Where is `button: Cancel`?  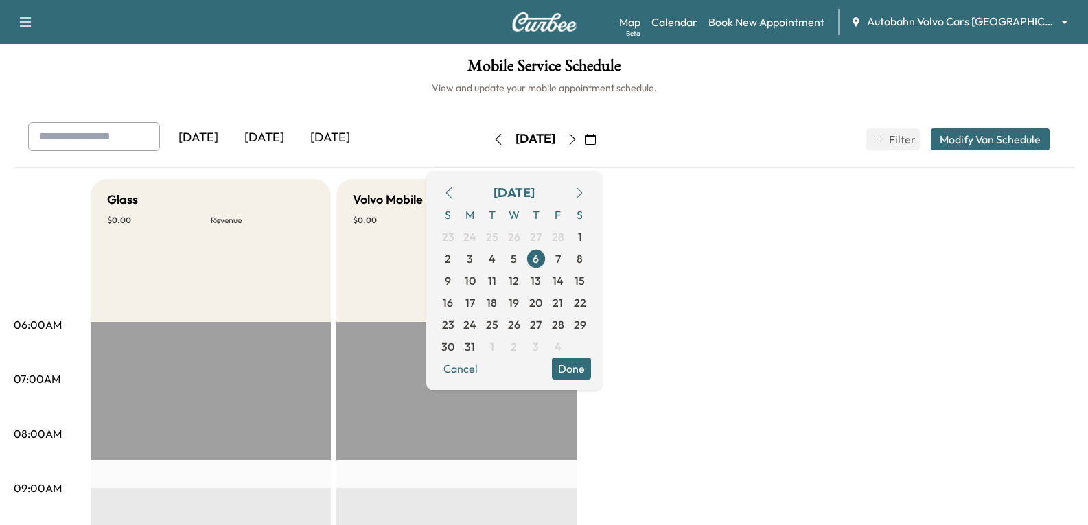 button: Cancel is located at coordinates (461, 369).